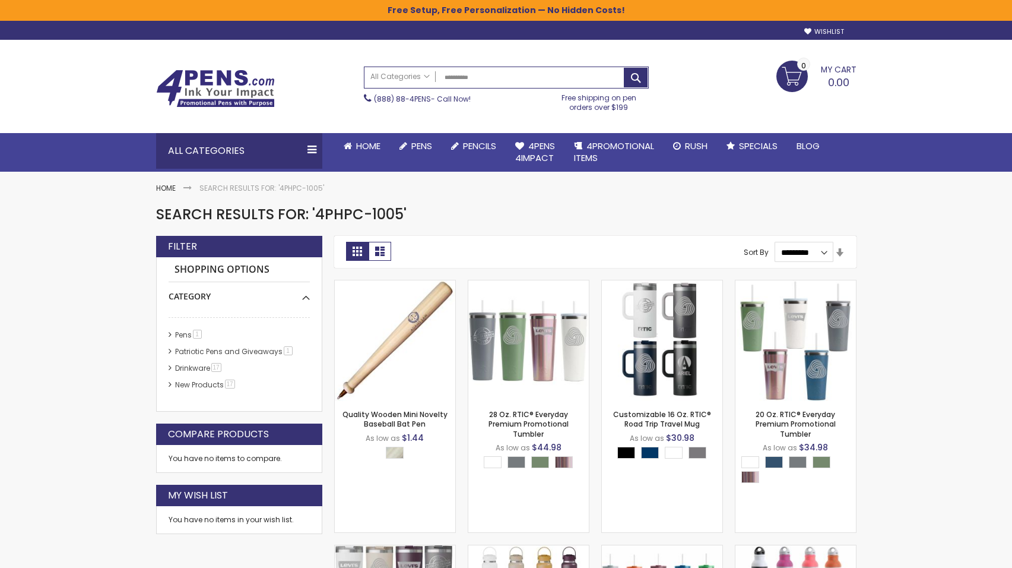 The height and width of the screenshot is (568, 1012). Describe the element at coordinates (614, 152) in the screenshot. I see `a: 4PROMOTIONALITEMS` at that location.